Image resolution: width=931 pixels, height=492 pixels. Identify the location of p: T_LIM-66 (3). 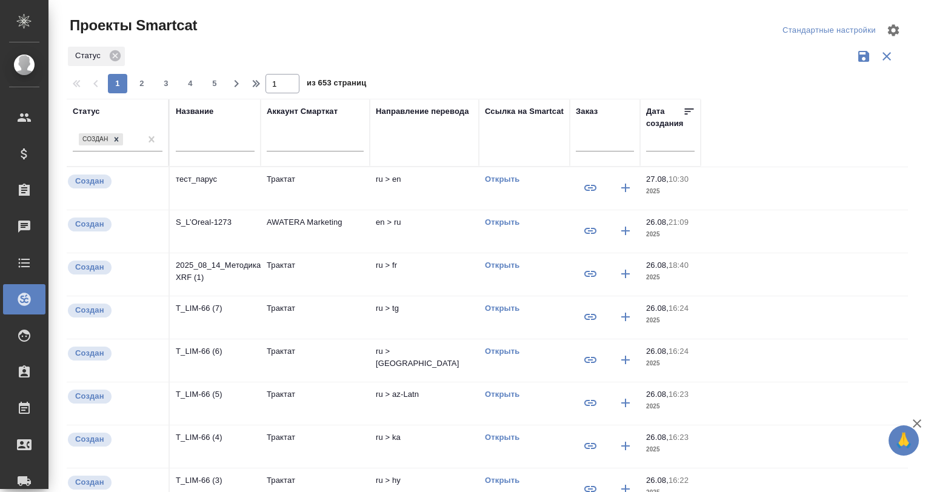
(215, 481).